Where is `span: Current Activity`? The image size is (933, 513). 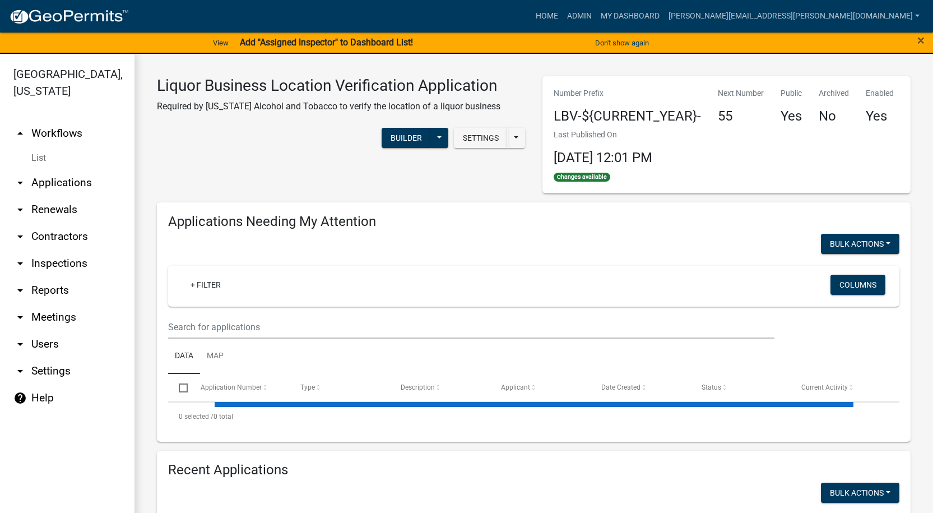
span: Current Activity is located at coordinates (824, 387).